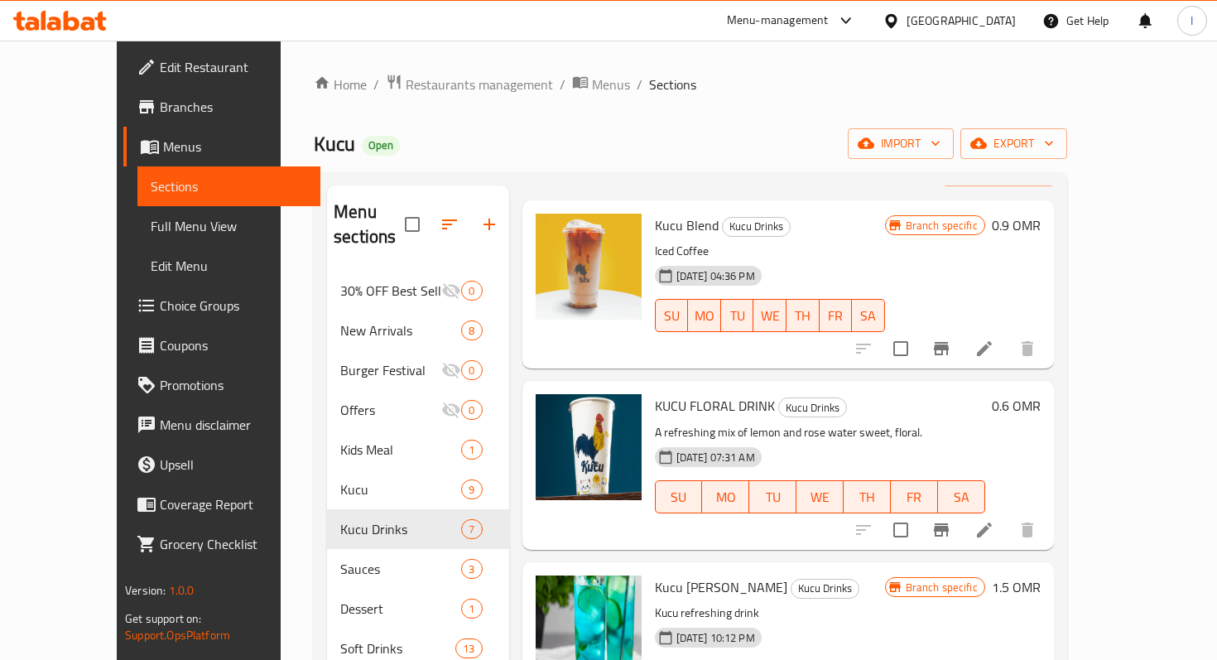  What do you see at coordinates (163, 619) in the screenshot?
I see `span: Get support on:` at bounding box center [163, 619].